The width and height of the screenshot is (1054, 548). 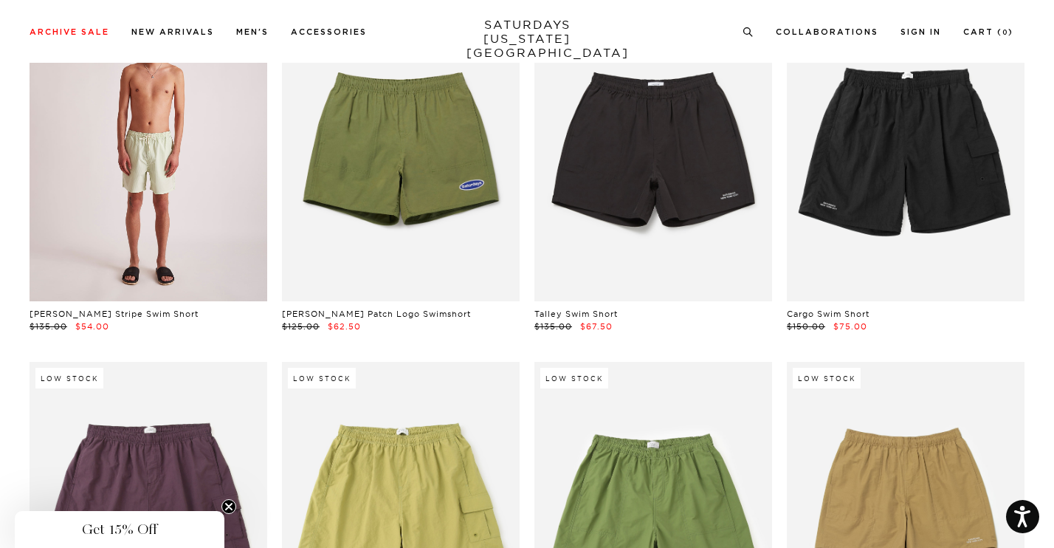 I want to click on span: $54.00, so click(x=92, y=326).